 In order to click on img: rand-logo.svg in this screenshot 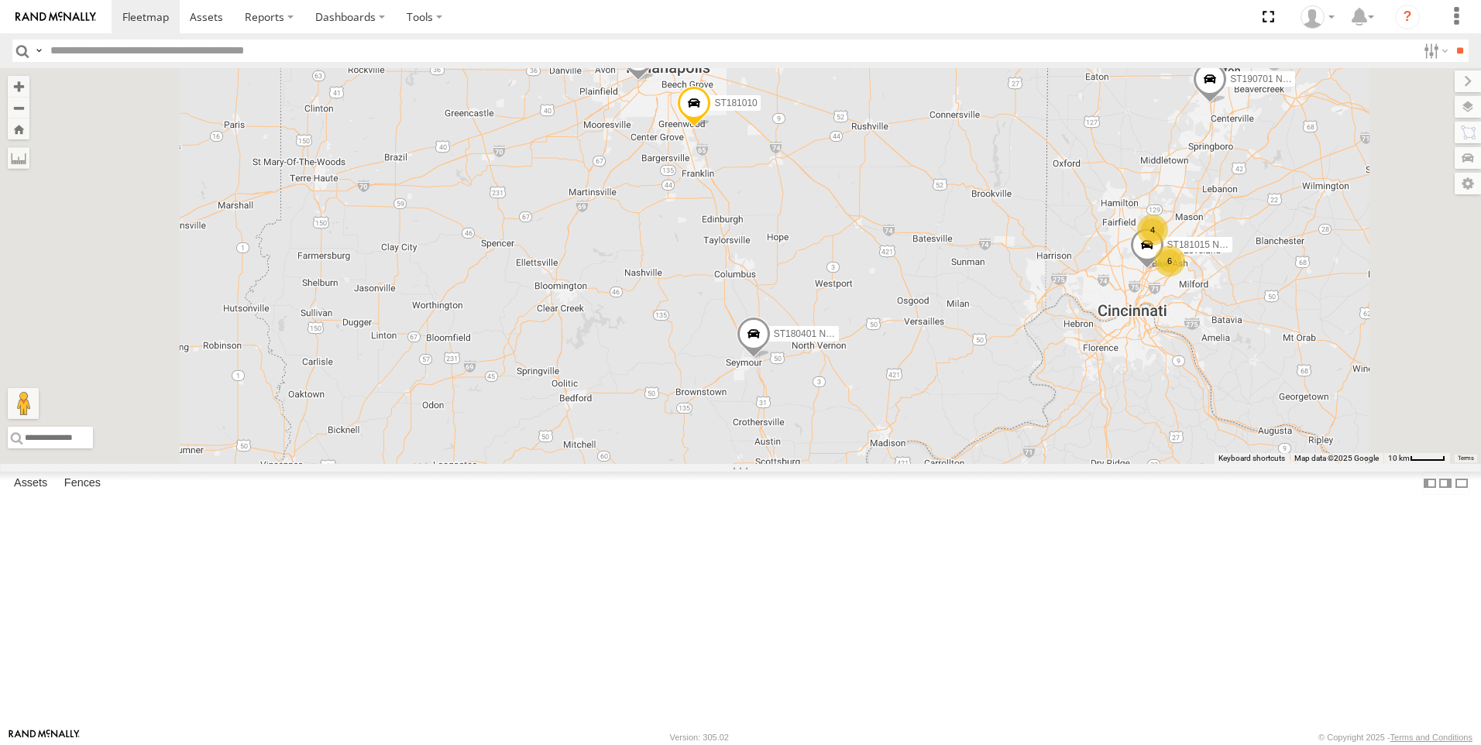, I will do `click(56, 17)`.